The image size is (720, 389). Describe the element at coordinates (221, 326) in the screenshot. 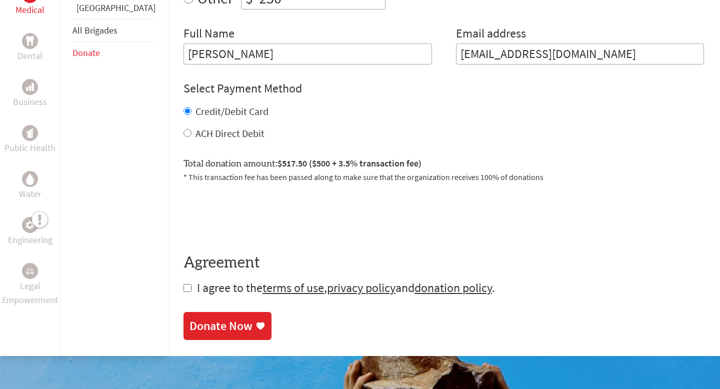

I see `div: Donate Now` at that location.